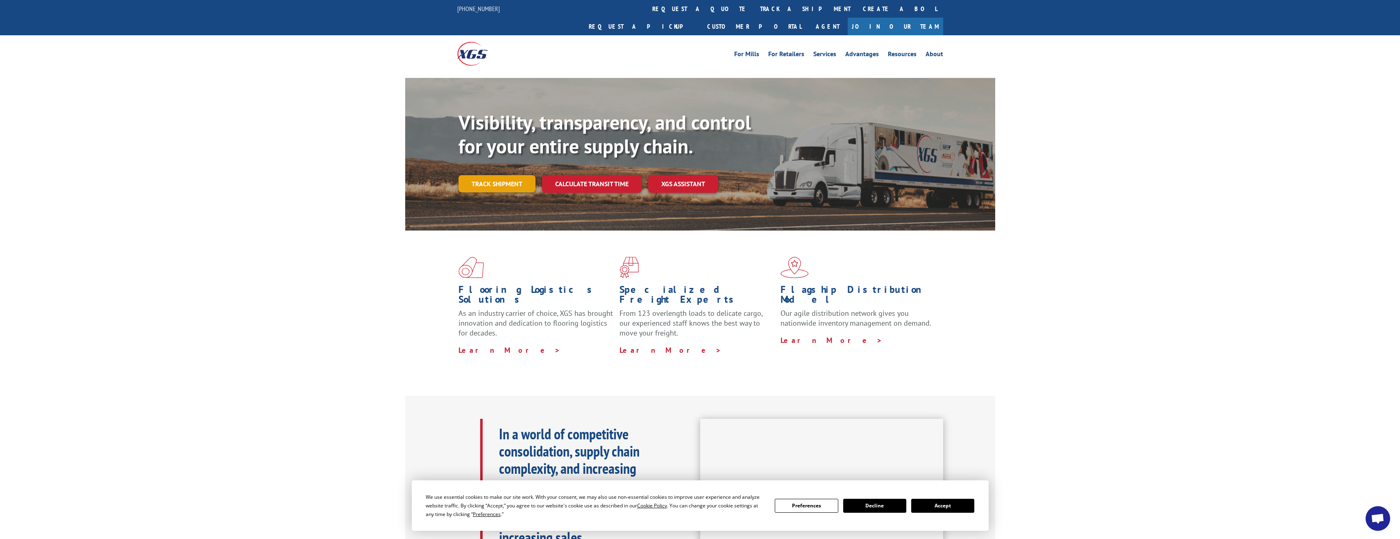 Image resolution: width=1400 pixels, height=539 pixels. Describe the element at coordinates (902, 55) in the screenshot. I see `a: Resources` at that location.